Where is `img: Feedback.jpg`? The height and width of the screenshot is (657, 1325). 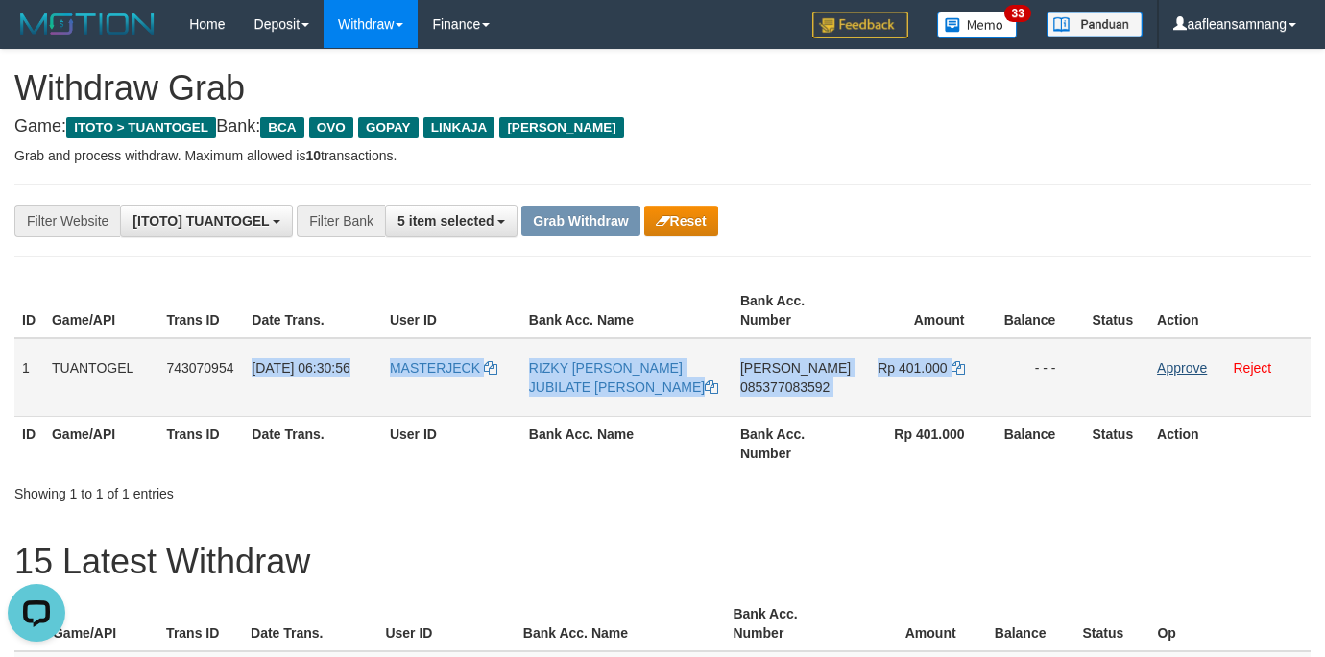 img: Feedback.jpg is located at coordinates (860, 25).